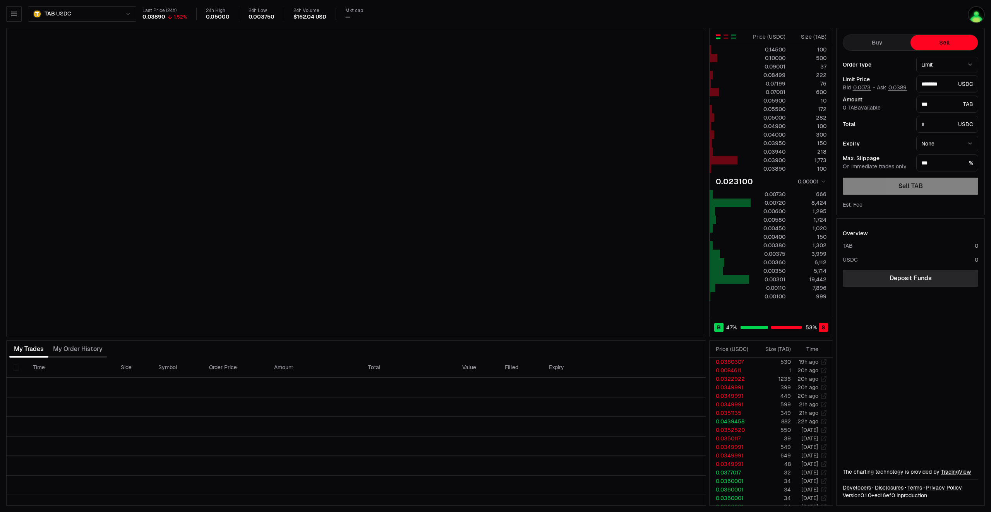  What do you see at coordinates (861, 108) in the screenshot?
I see `span: 0 TAB available` at bounding box center [861, 108].